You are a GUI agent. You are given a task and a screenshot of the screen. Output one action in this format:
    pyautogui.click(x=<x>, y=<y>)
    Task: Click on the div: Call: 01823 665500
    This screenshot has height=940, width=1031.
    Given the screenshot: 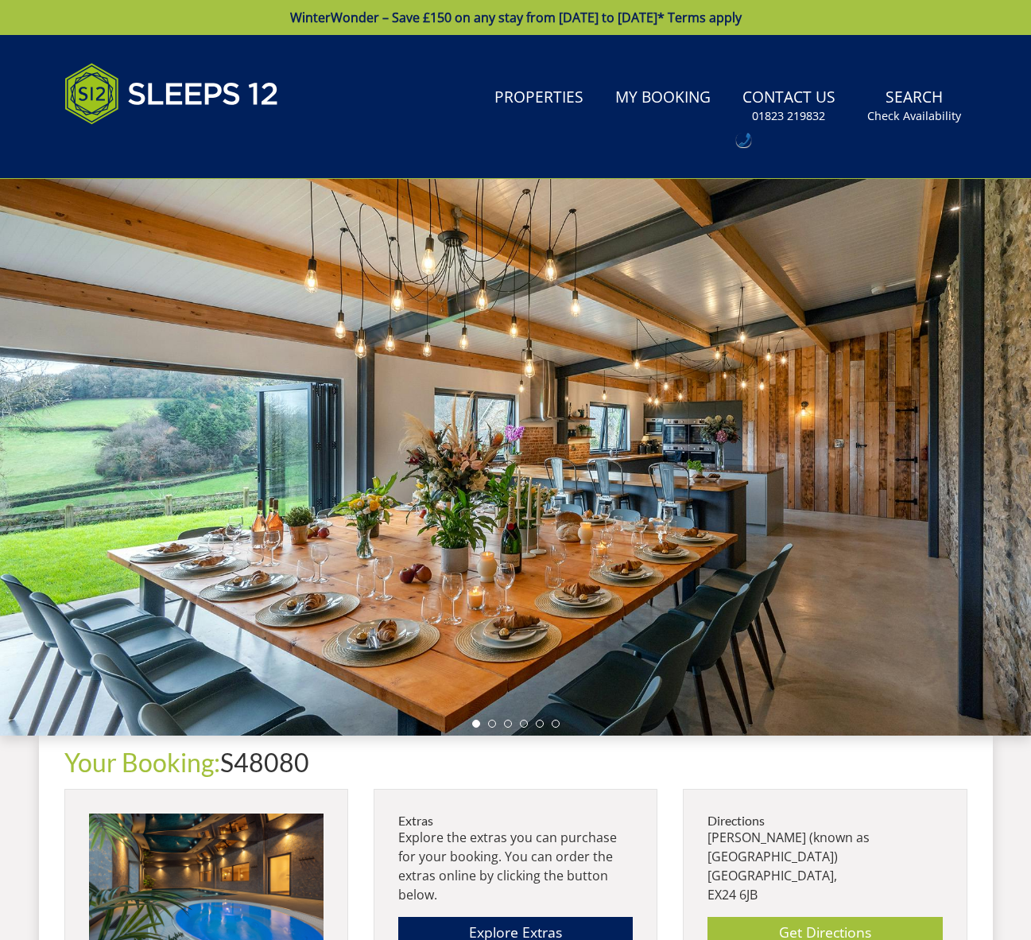 What is the action you would take?
    pyautogui.click(x=743, y=140)
    